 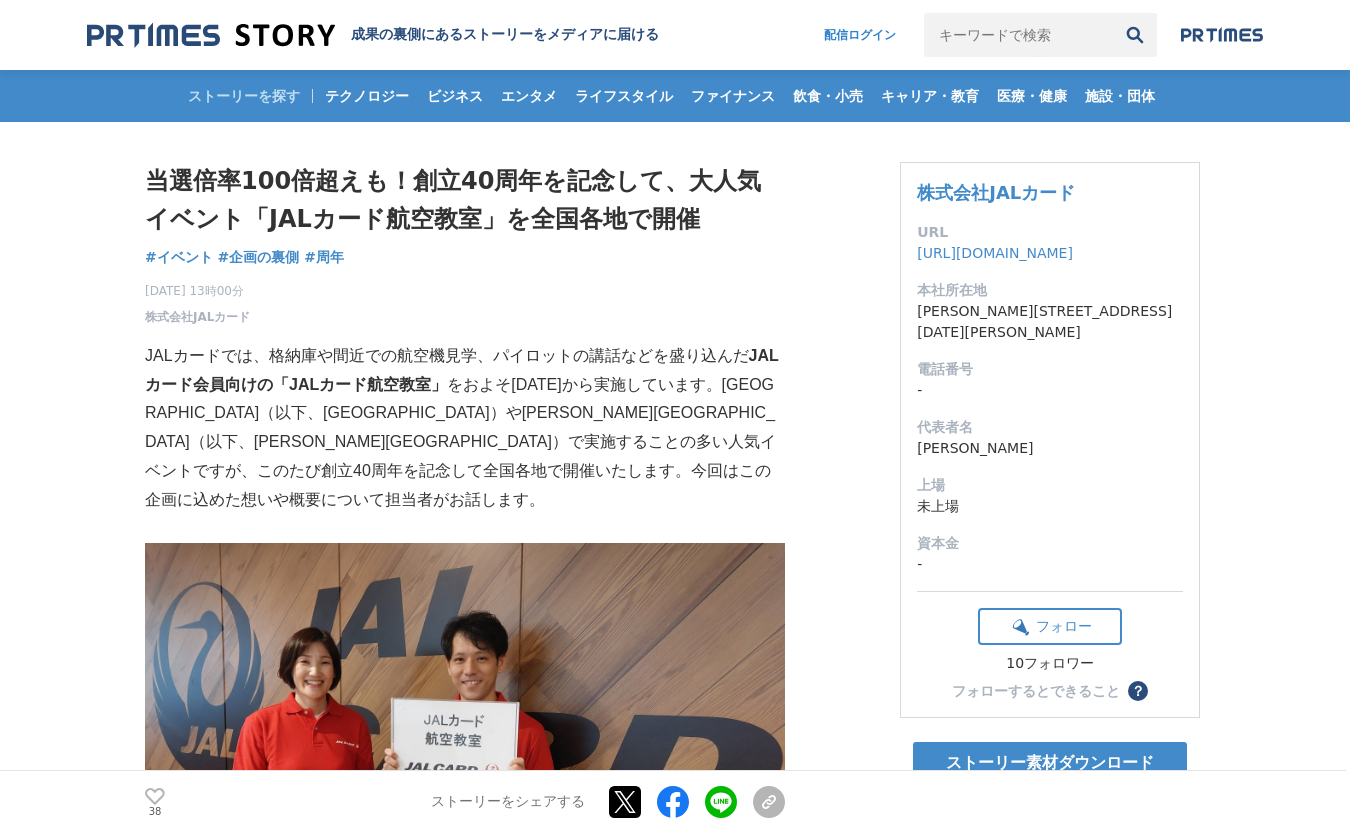 I want to click on span: ファイナンス, so click(x=733, y=96).